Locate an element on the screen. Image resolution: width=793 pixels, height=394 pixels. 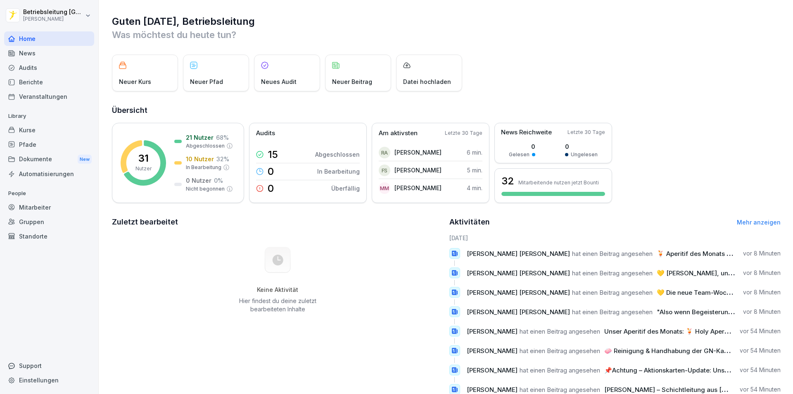
div: Dokumente is located at coordinates (49, 159).